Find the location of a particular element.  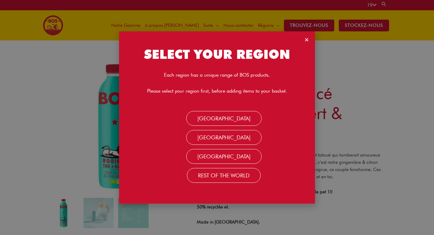

p: Each region has a unique range of BOS products. is located at coordinates (217, 75).